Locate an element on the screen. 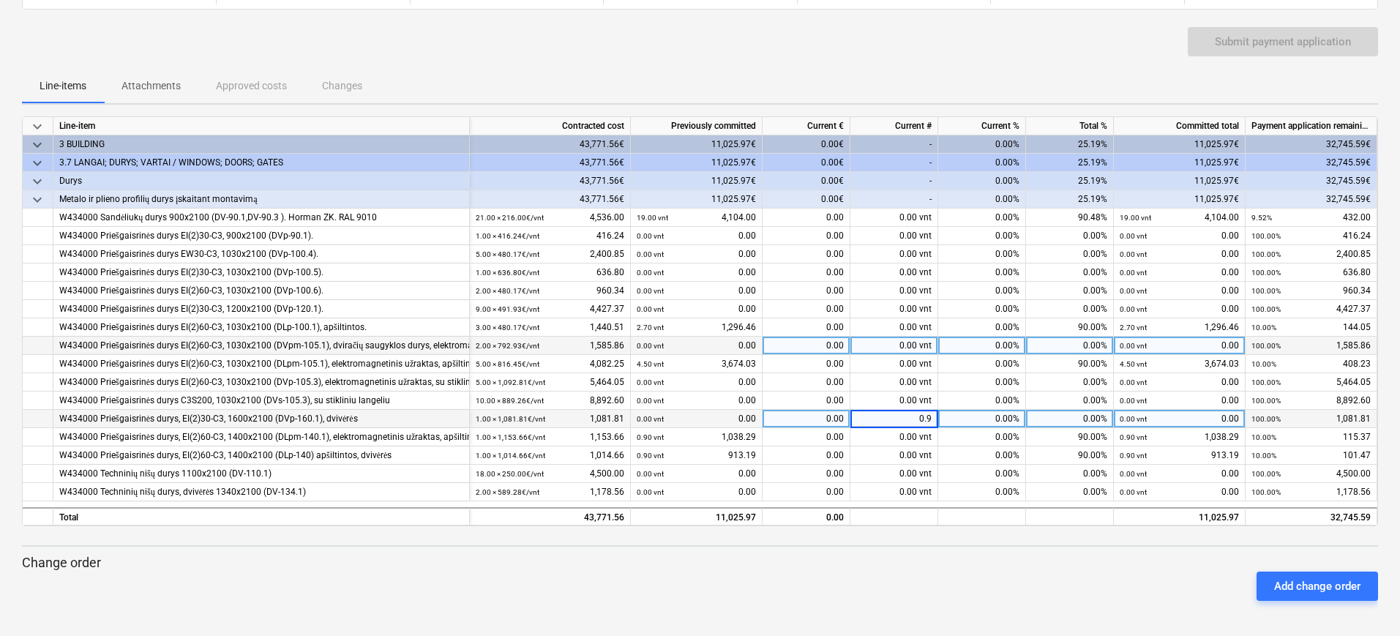 The image size is (1400, 636). div: 960.34 is located at coordinates (1311, 291).